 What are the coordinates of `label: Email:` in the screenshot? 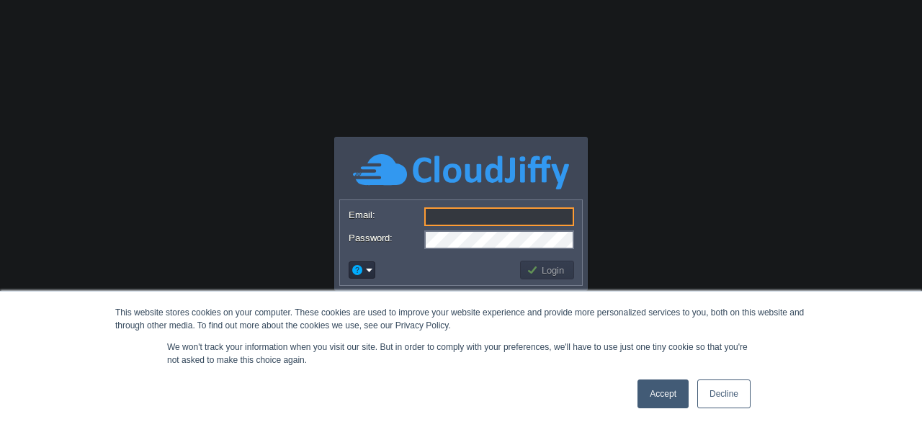 It's located at (385, 215).